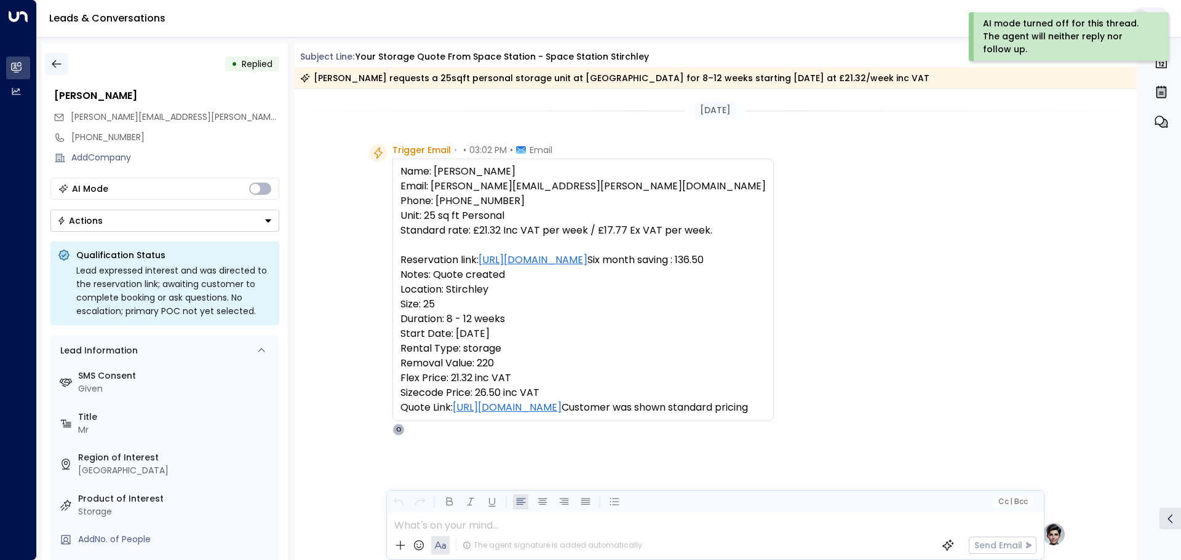 The image size is (1181, 560). I want to click on button: Redo, so click(419, 502).